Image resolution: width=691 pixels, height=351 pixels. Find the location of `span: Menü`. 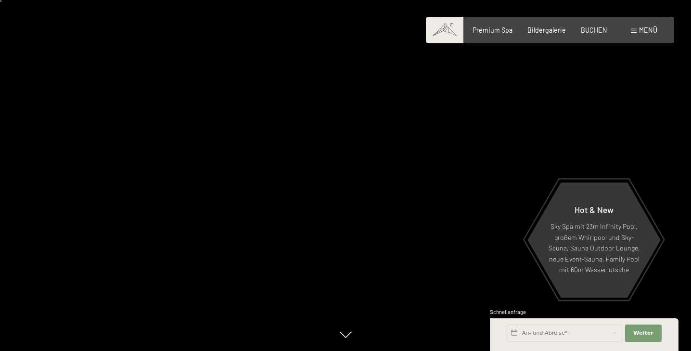

span: Menü is located at coordinates (648, 30).